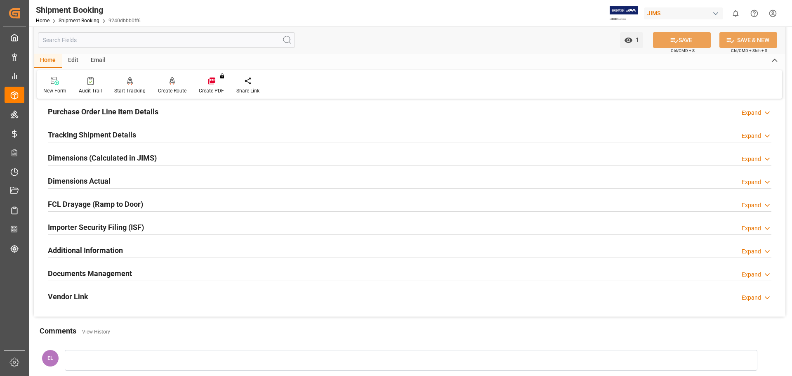 Image resolution: width=792 pixels, height=376 pixels. I want to click on img: Exertis%20JAM%20-%20Email%20Logo.jpg_1722504956.jpg, so click(624, 13).